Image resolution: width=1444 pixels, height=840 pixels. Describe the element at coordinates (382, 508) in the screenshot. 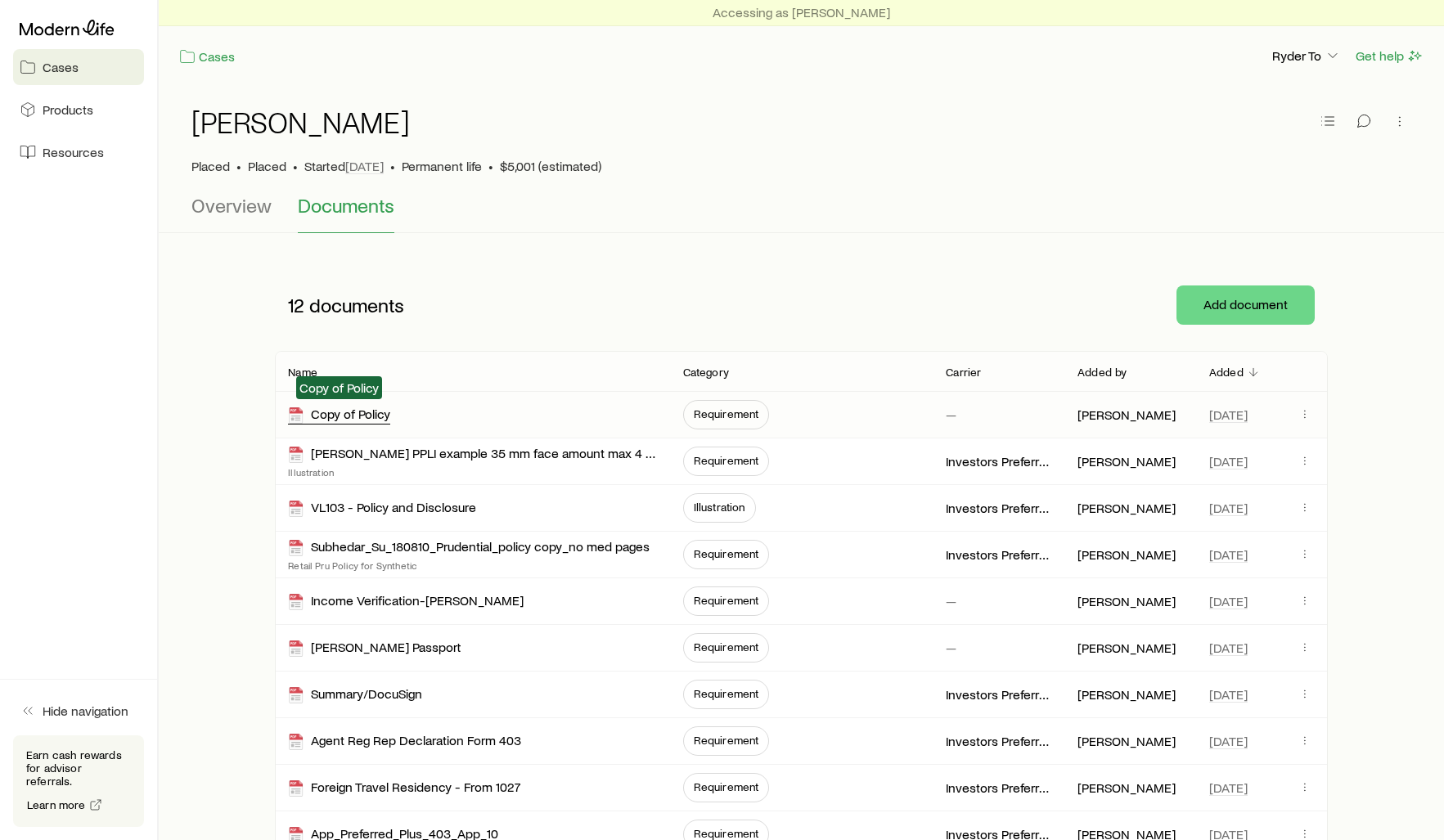

I see `div: VL103 - Policy and Disclosure` at that location.